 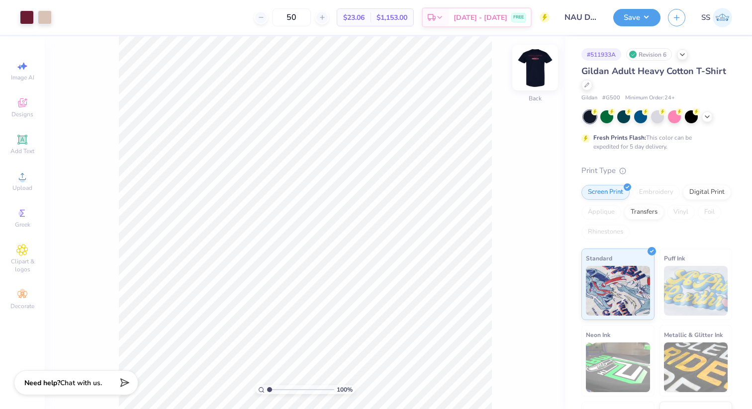 I want to click on div: Transfers, so click(x=644, y=212).